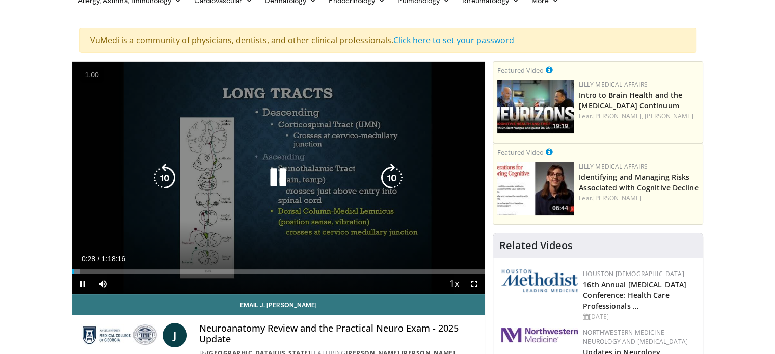 The image size is (775, 354). I want to click on span: 06:44, so click(560, 208).